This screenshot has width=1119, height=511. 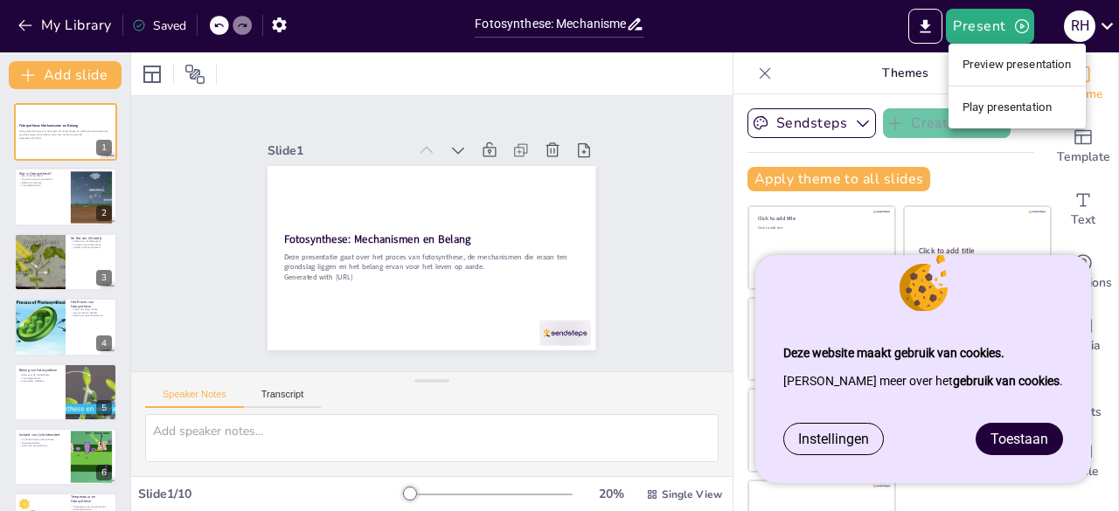 What do you see at coordinates (833, 439) in the screenshot?
I see `span: Instellingen` at bounding box center [833, 439].